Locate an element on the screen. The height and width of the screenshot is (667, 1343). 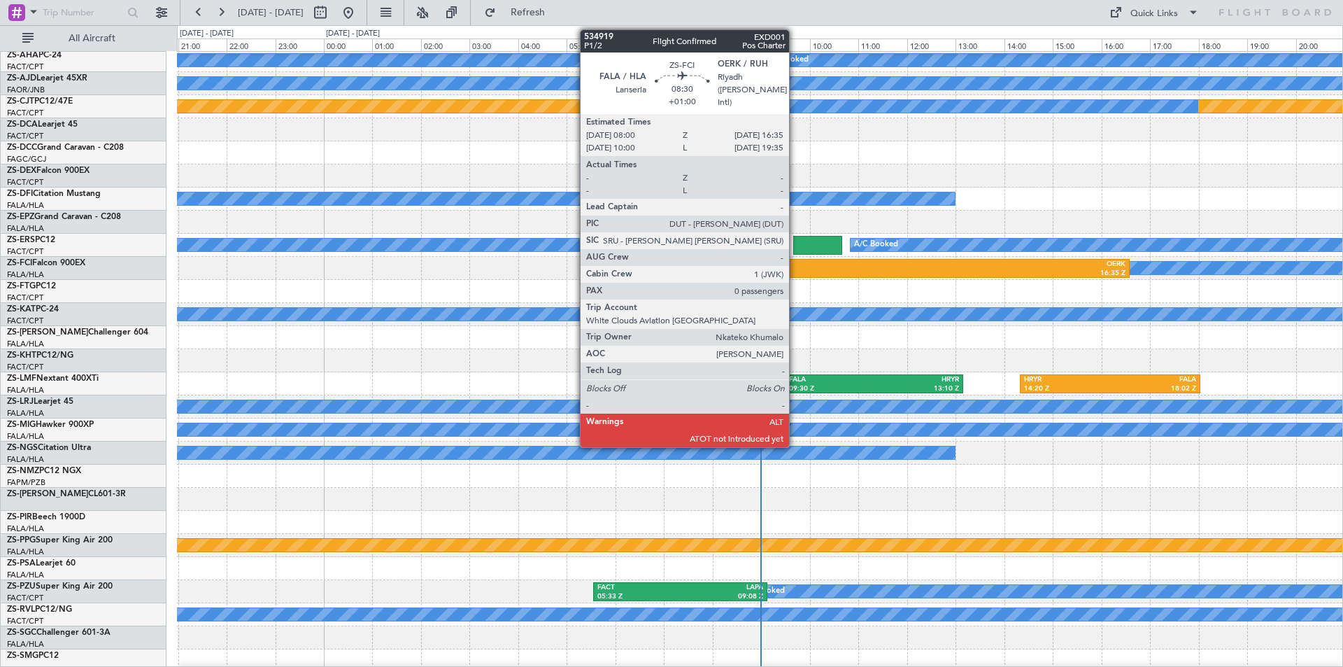
a: ZS-FTGPC12 is located at coordinates (31, 286).